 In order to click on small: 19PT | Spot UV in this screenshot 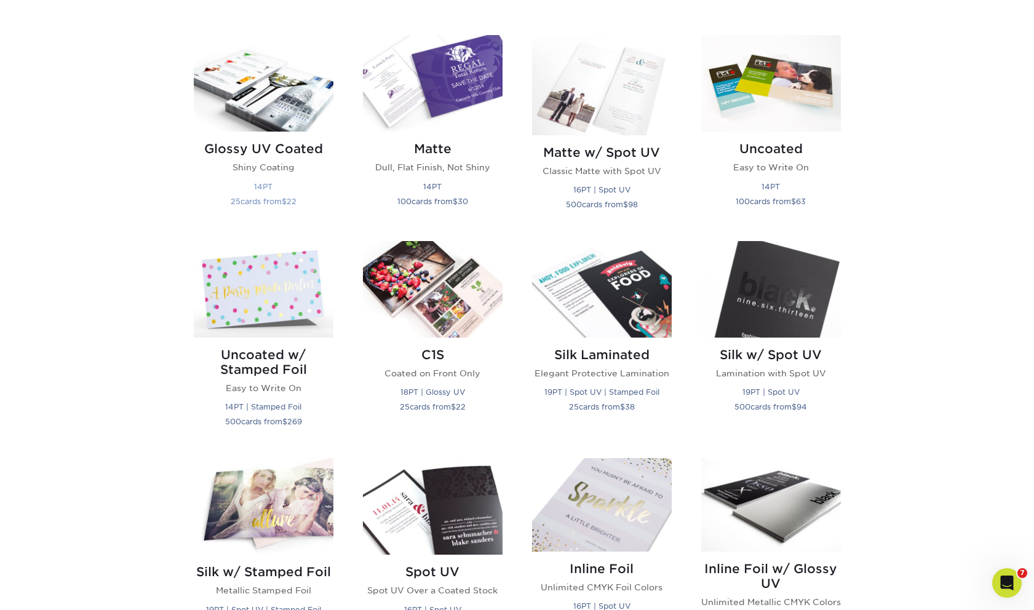, I will do `click(771, 392)`.